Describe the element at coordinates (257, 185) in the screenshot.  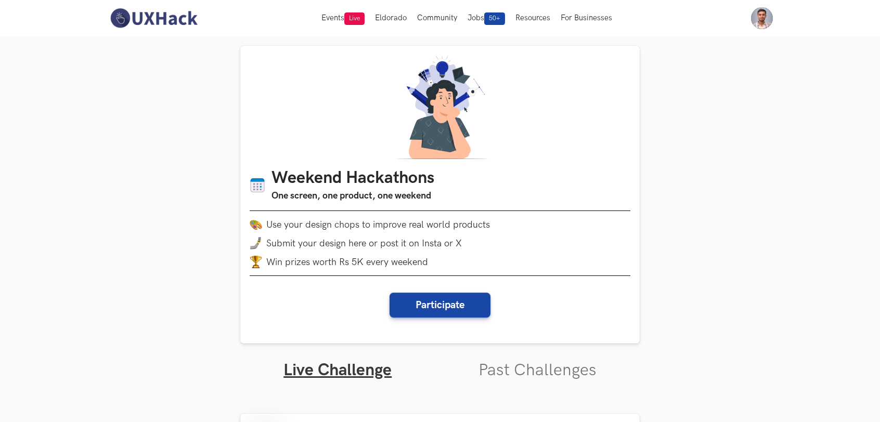
I see `img: Calendar icon` at that location.